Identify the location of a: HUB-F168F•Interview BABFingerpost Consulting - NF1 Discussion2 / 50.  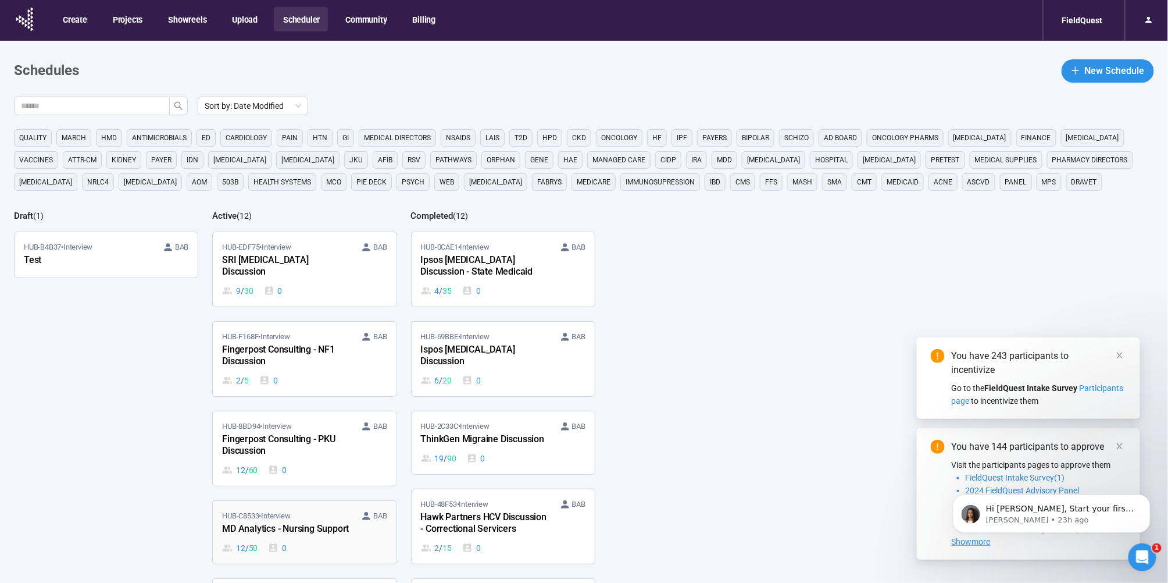
(304, 359).